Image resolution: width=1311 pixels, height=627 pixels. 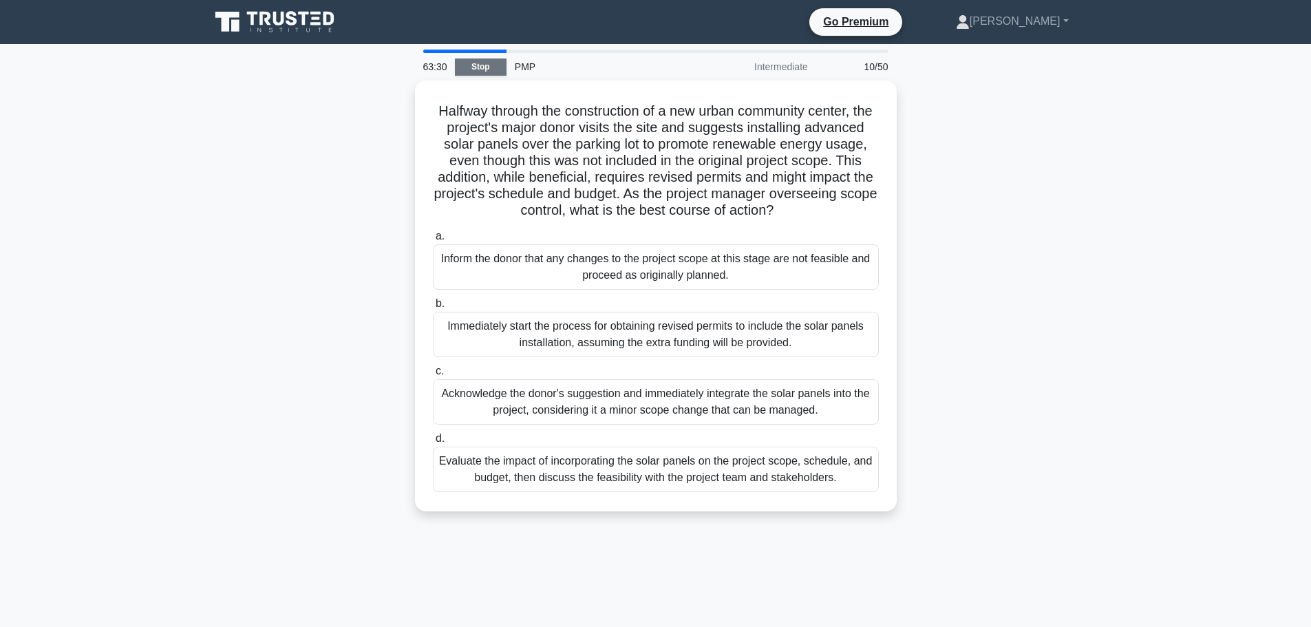 I want to click on span: b., so click(x=440, y=303).